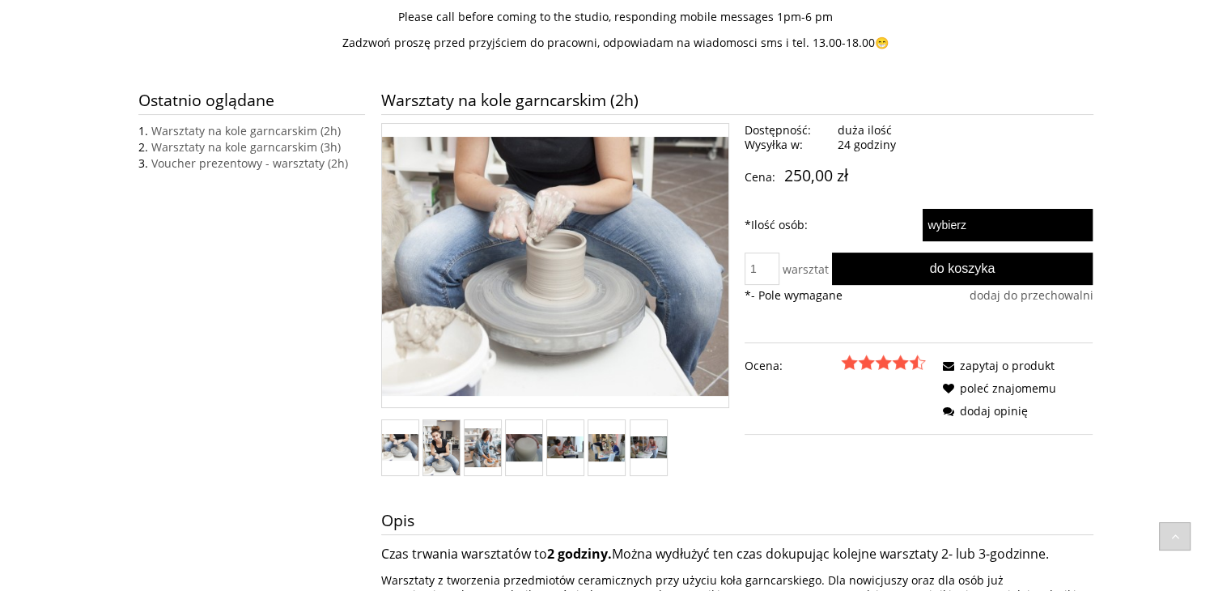 Image resolution: width=1231 pixels, height=591 pixels. Describe the element at coordinates (715, 554) in the screenshot. I see `span: Czas trwania warsztatów to Można wydłużyć ten czas dokupując kolejne warsztaty 2- lub 3-godzinne.` at that location.